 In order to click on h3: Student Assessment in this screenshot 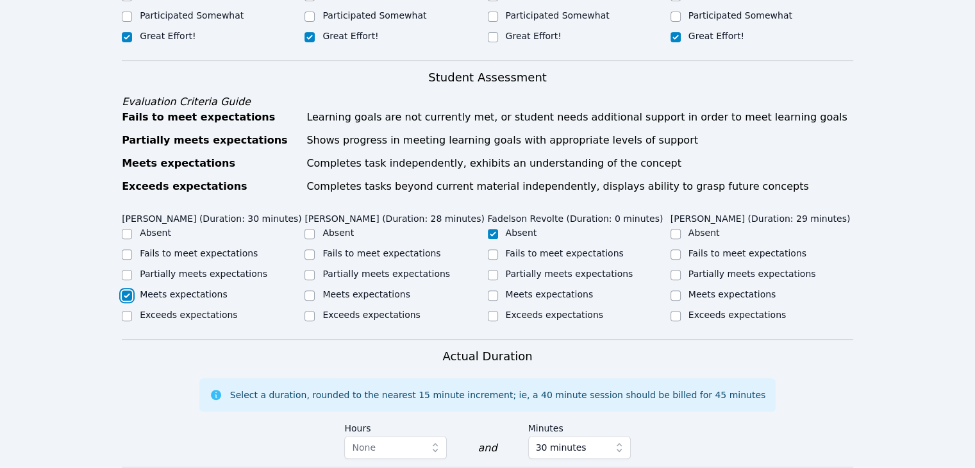, I will do `click(487, 78)`.